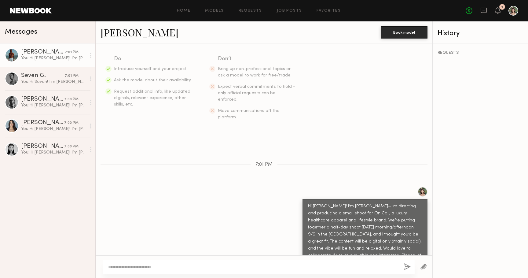  I want to click on span: Introduce yourself and your project., so click(151, 69).